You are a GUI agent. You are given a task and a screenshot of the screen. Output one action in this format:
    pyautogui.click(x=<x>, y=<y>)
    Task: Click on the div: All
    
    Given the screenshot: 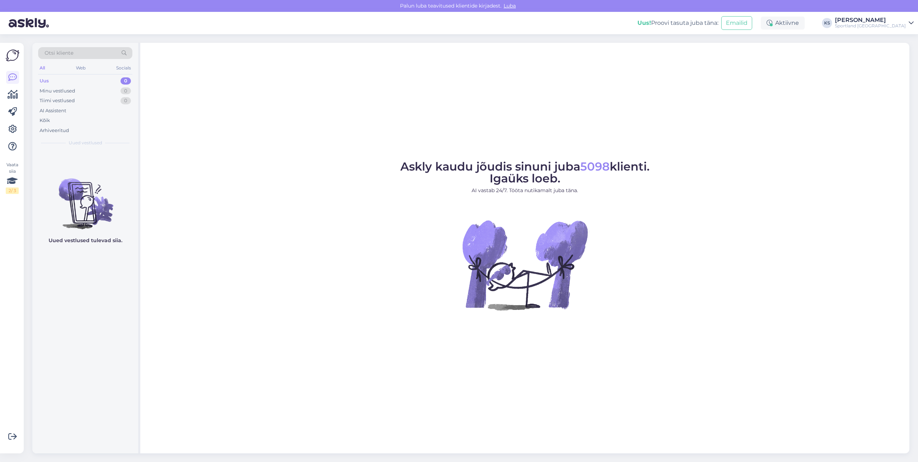 What is the action you would take?
    pyautogui.click(x=42, y=68)
    